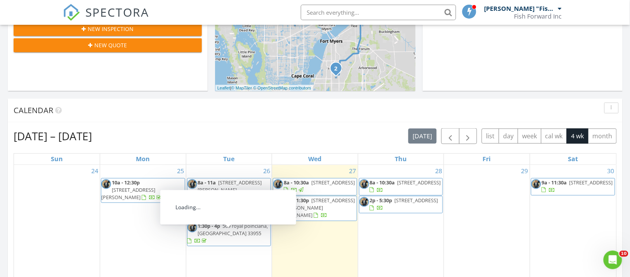 The height and width of the screenshot is (277, 630). I want to click on button: week, so click(529, 136).